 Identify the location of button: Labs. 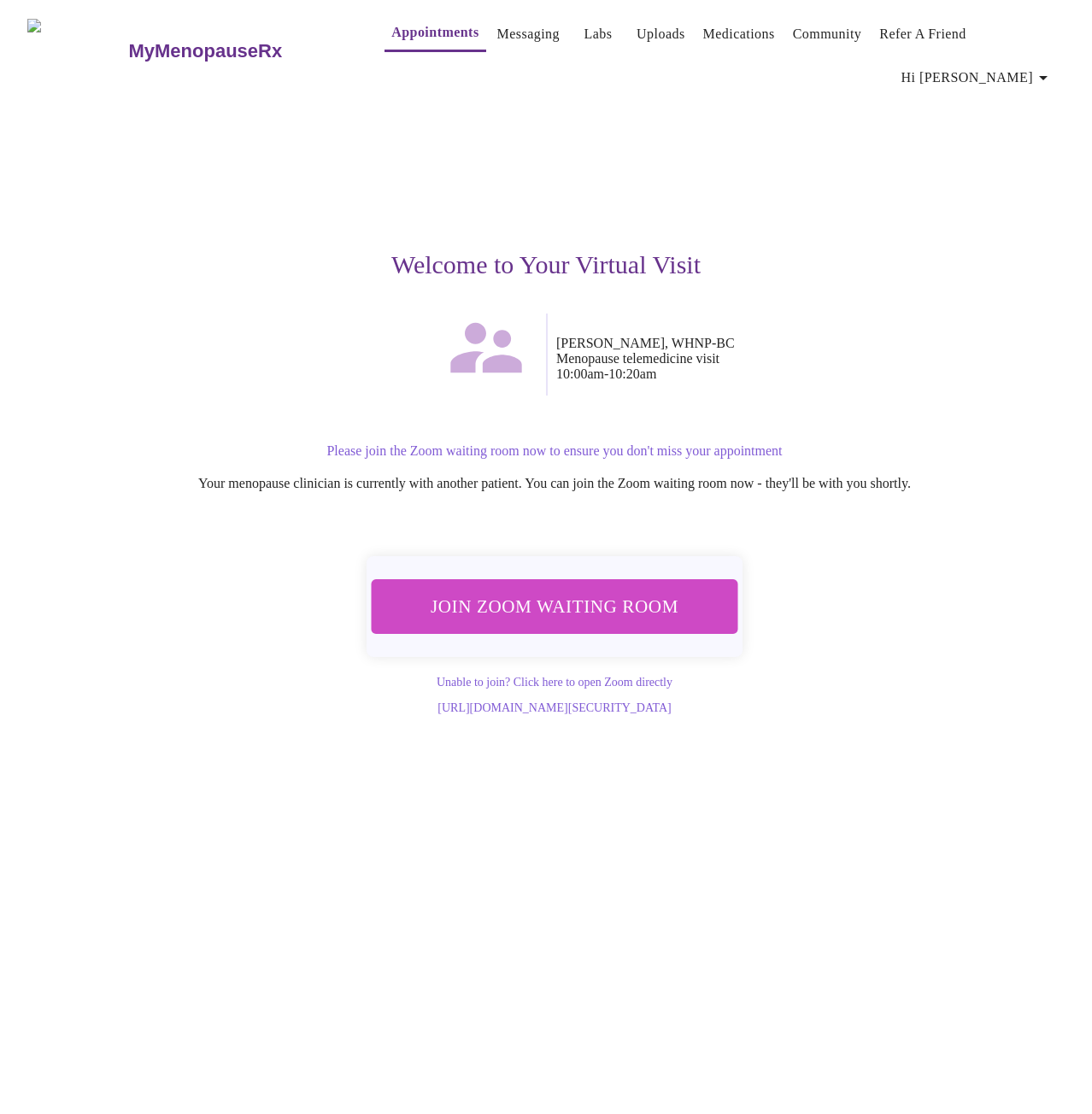
(598, 34).